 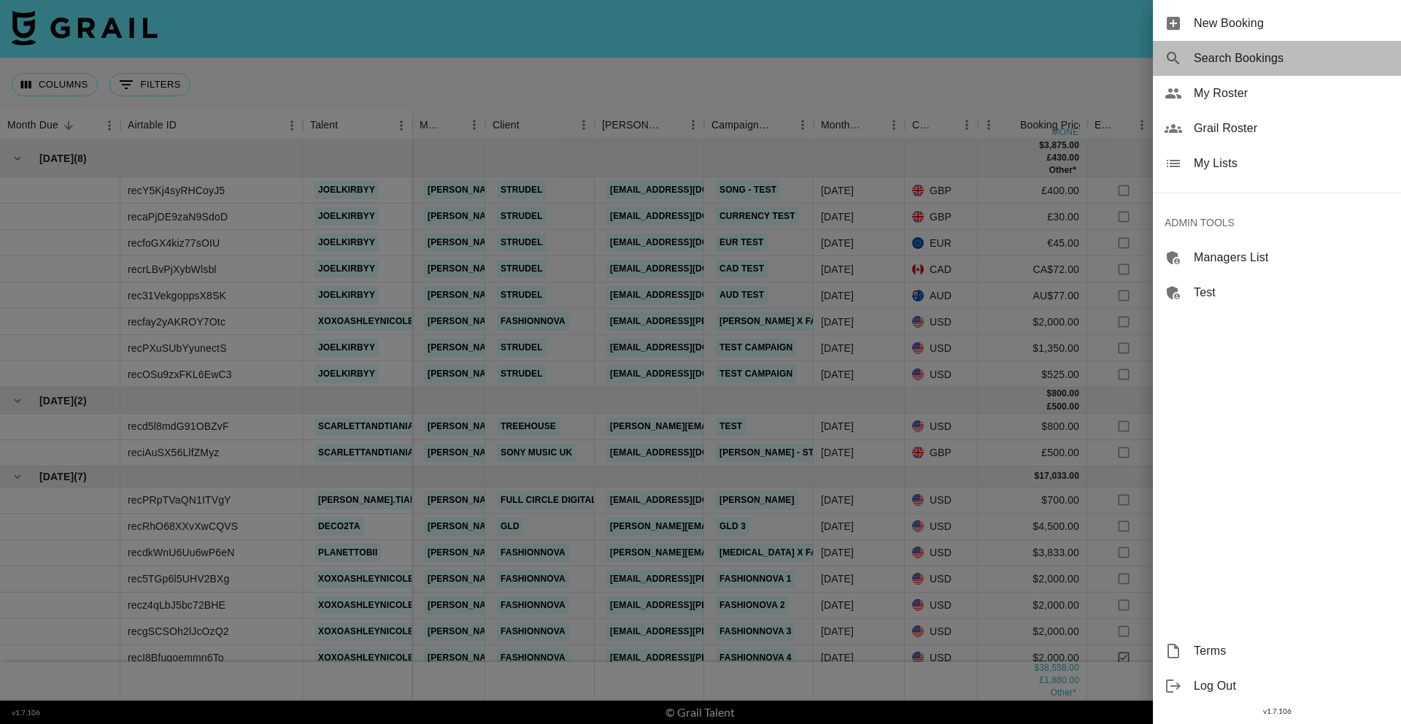 What do you see at coordinates (1277, 293) in the screenshot?
I see `div: Test` at bounding box center [1277, 293].